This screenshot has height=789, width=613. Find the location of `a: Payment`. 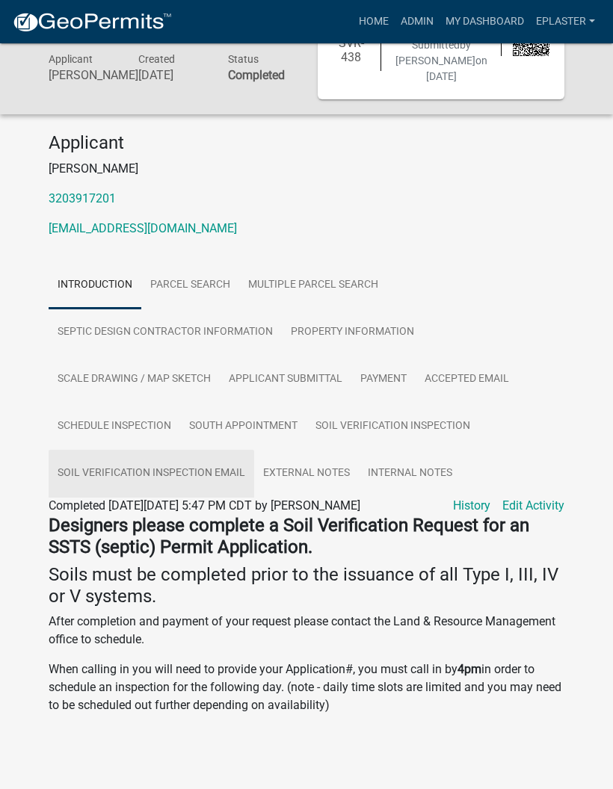

a: Payment is located at coordinates (384, 380).